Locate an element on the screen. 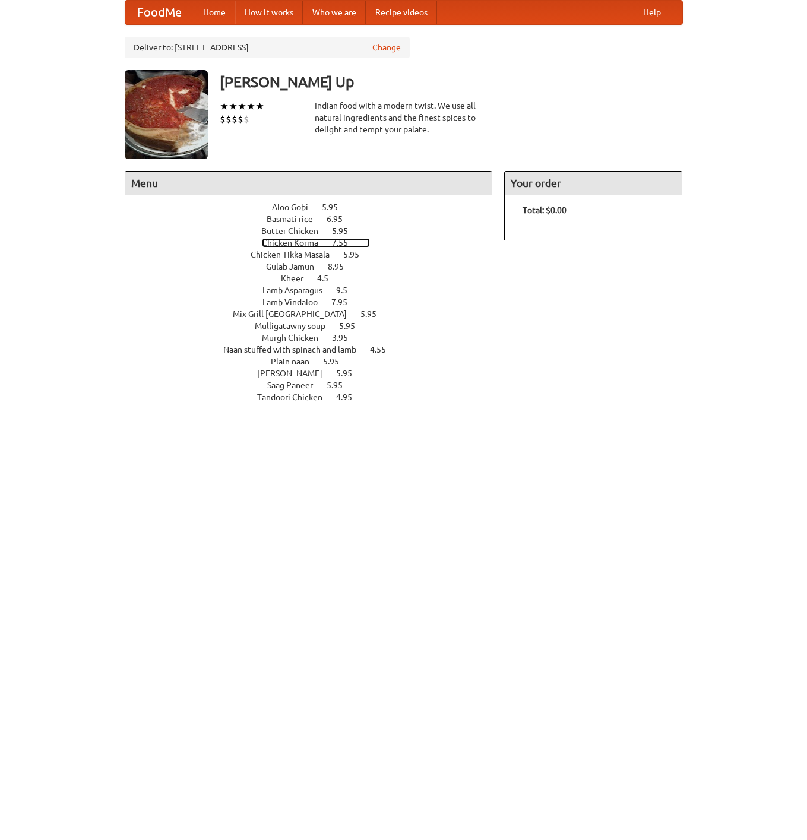 This screenshot has height=840, width=807. a: How it works is located at coordinates (269, 12).